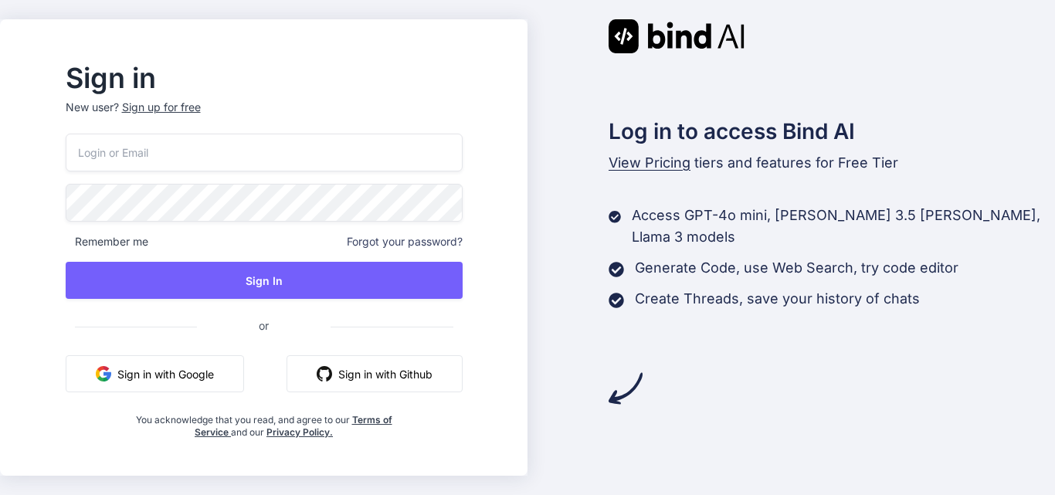 This screenshot has height=495, width=1055. I want to click on button: Sign in with Google, so click(154, 374).